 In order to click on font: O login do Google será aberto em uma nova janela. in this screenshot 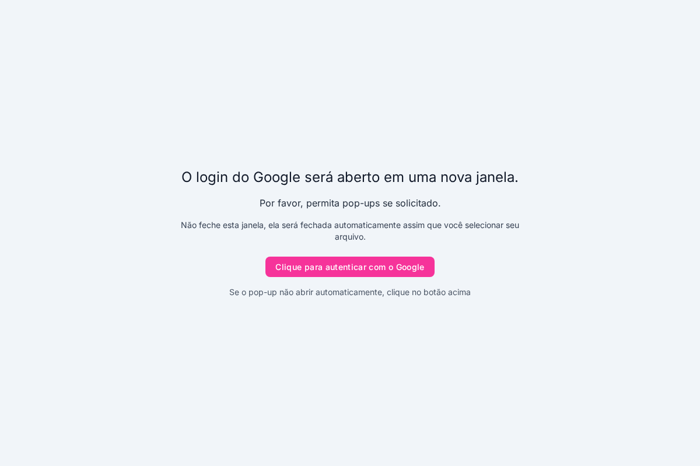, I will do `click(350, 177)`.